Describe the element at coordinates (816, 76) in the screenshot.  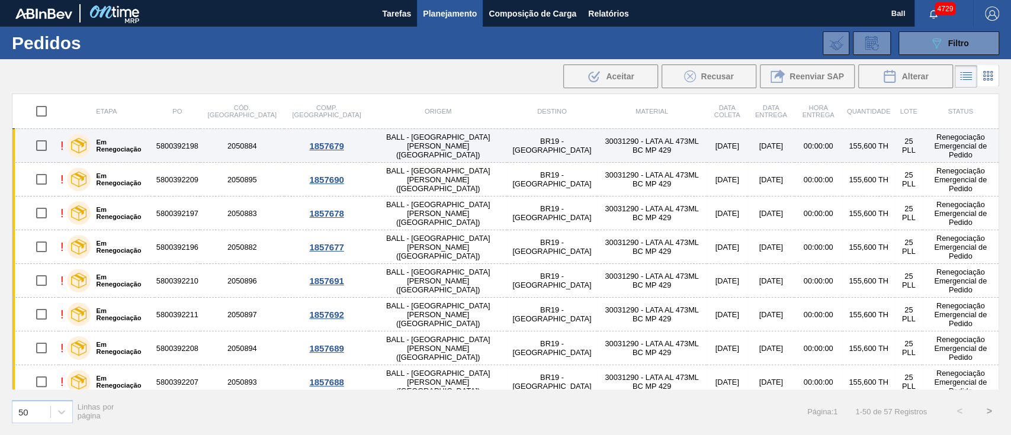
I see `span: Reenviar SAP` at that location.